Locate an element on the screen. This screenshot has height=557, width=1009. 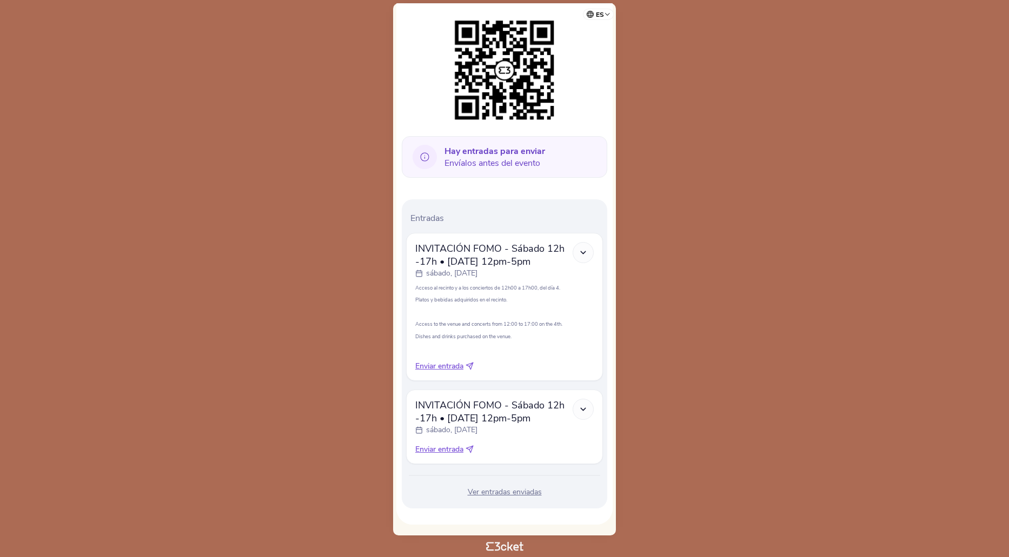
img: e89ed261a1604eca809fb779e5016748.png is located at coordinates (504, 70).